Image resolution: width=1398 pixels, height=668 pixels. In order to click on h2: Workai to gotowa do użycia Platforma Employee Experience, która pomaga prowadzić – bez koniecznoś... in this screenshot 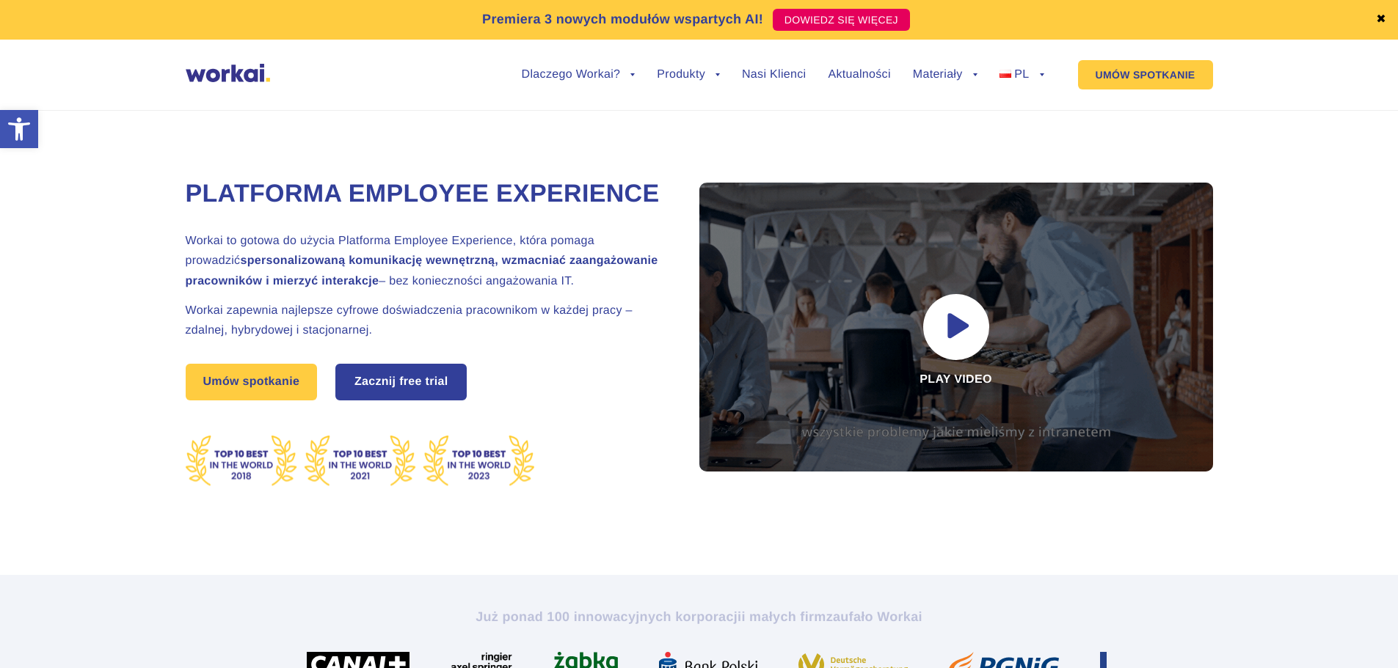, I will do `click(424, 261)`.